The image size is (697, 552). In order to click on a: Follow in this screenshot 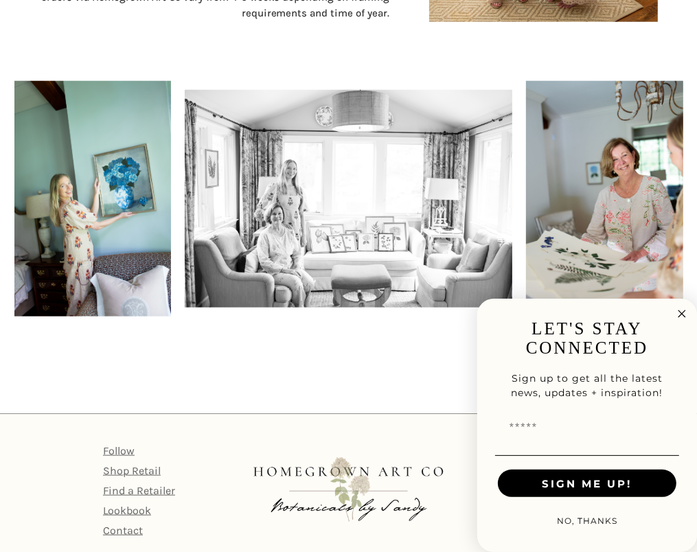, I will do `click(119, 450)`.